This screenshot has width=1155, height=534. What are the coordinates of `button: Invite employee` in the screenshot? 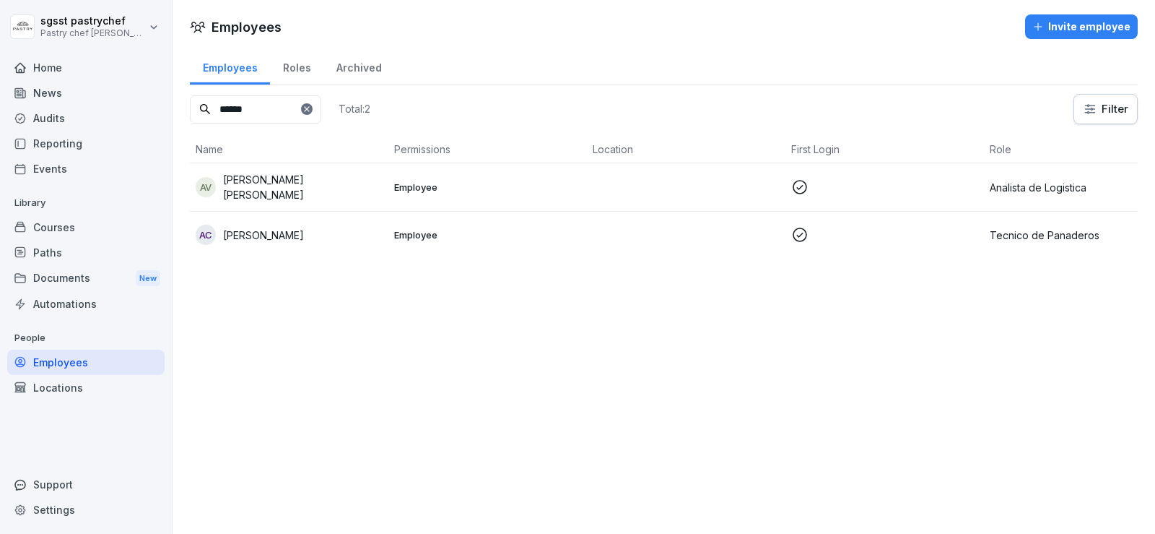 It's located at (1082, 27).